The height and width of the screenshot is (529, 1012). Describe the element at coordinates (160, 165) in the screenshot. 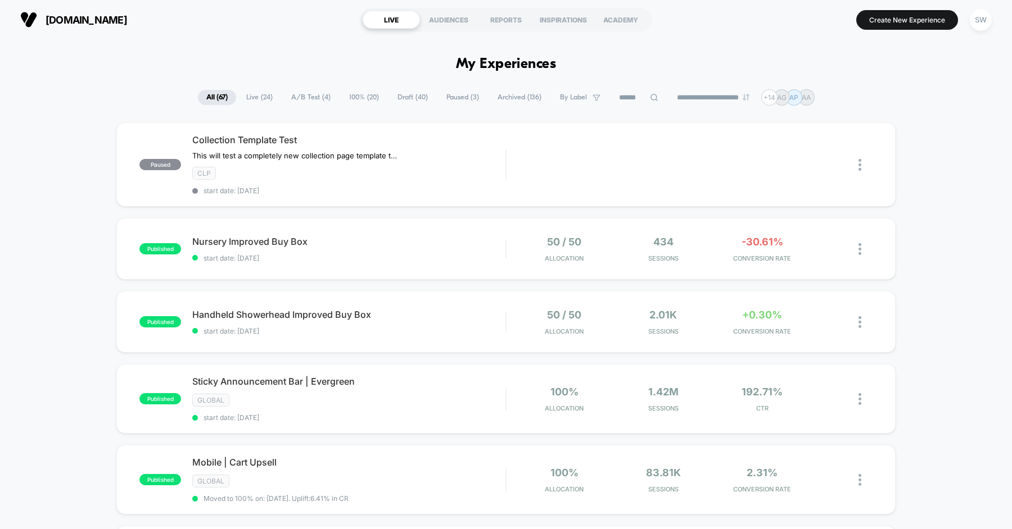

I see `span: paused` at that location.